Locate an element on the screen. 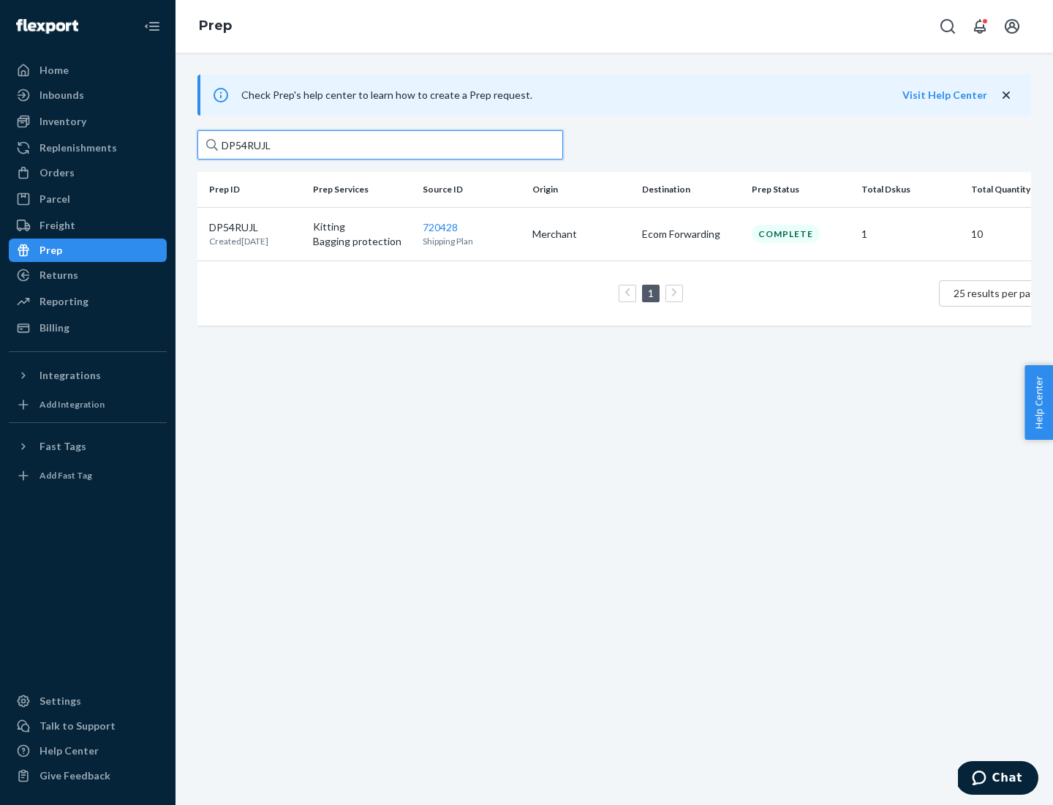  p: Merchant is located at coordinates (582, 234).